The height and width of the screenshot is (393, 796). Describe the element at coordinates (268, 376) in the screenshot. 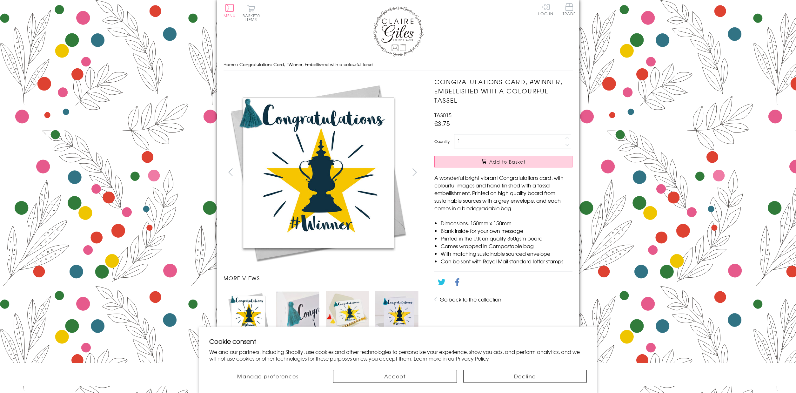

I see `span: Manage preferences` at that location.